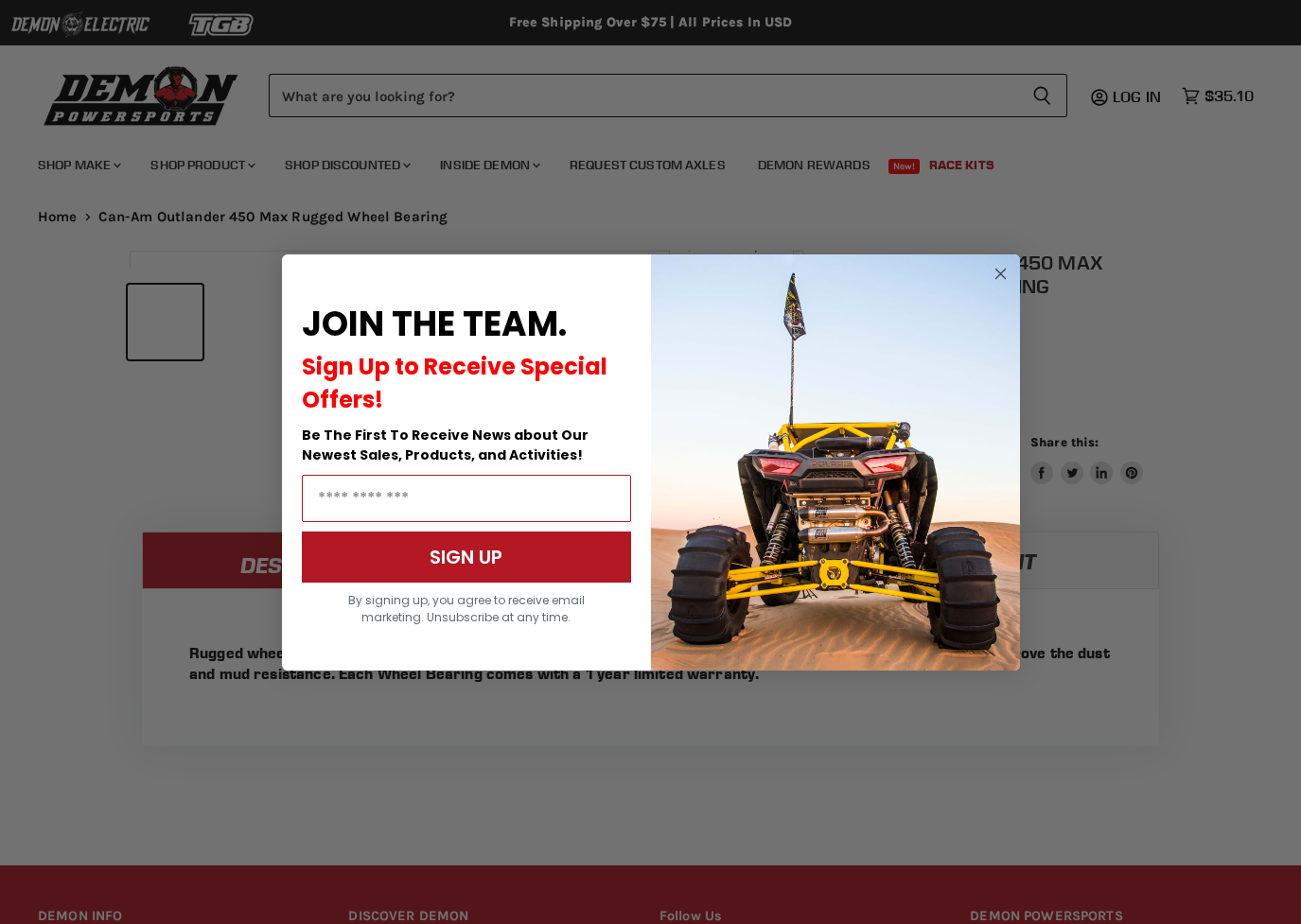 The width and height of the screenshot is (1301, 924). I want to click on button: SIGN UP, so click(467, 558).